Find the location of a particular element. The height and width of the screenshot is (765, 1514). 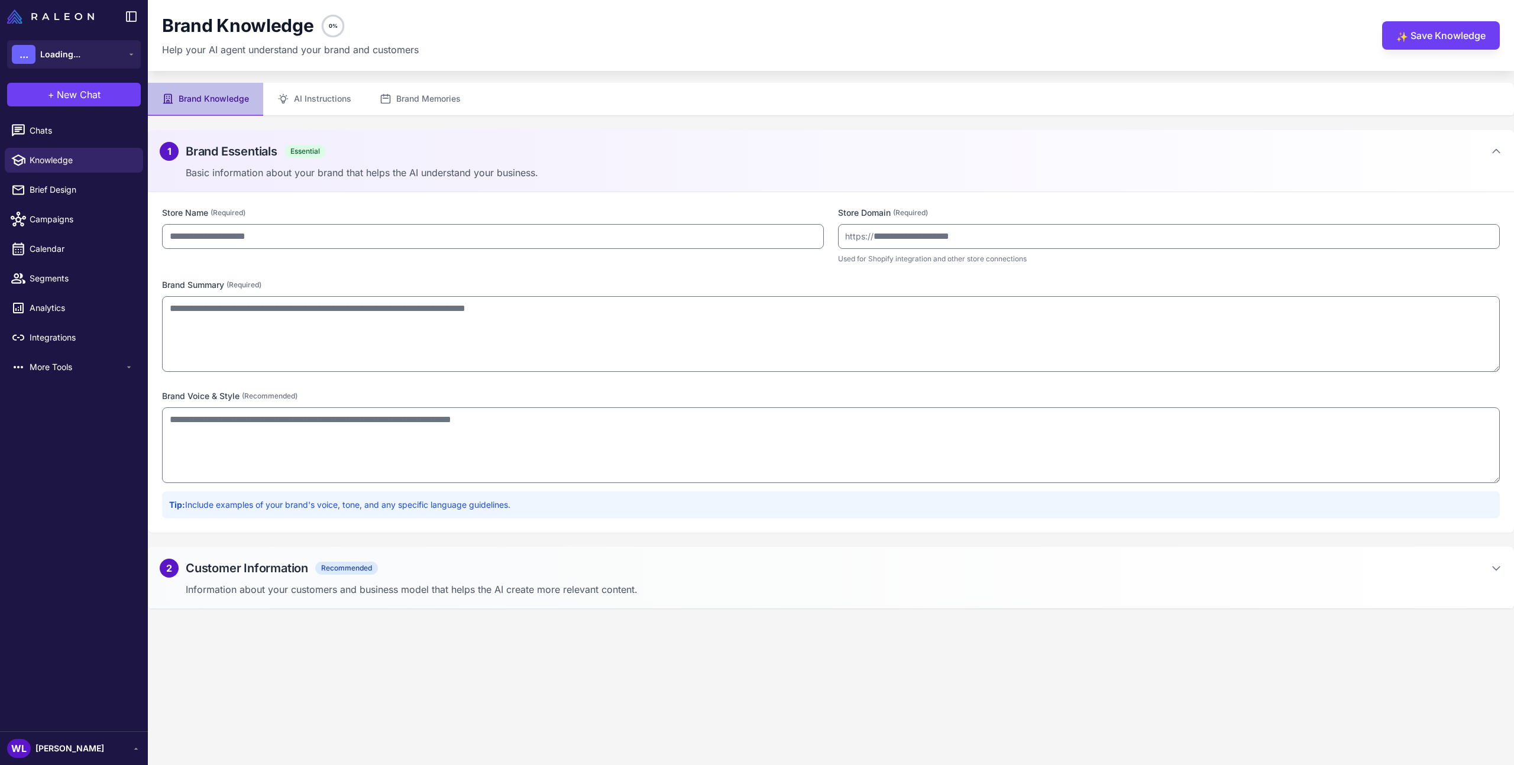

button: +New Chat is located at coordinates (74, 95).